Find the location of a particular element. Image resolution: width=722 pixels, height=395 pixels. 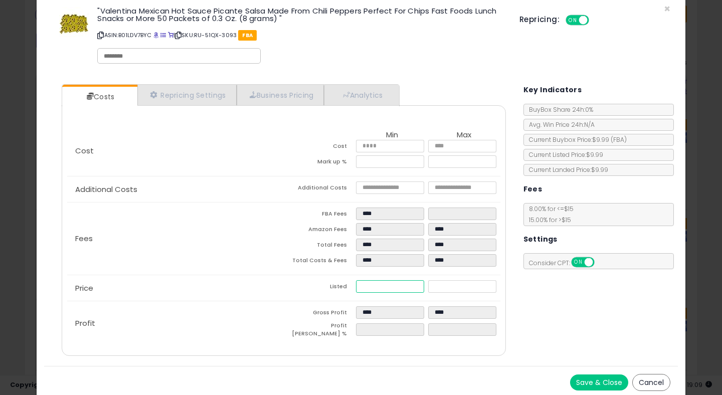

span: Avg. Win Price 24h: N/A is located at coordinates (559, 124).